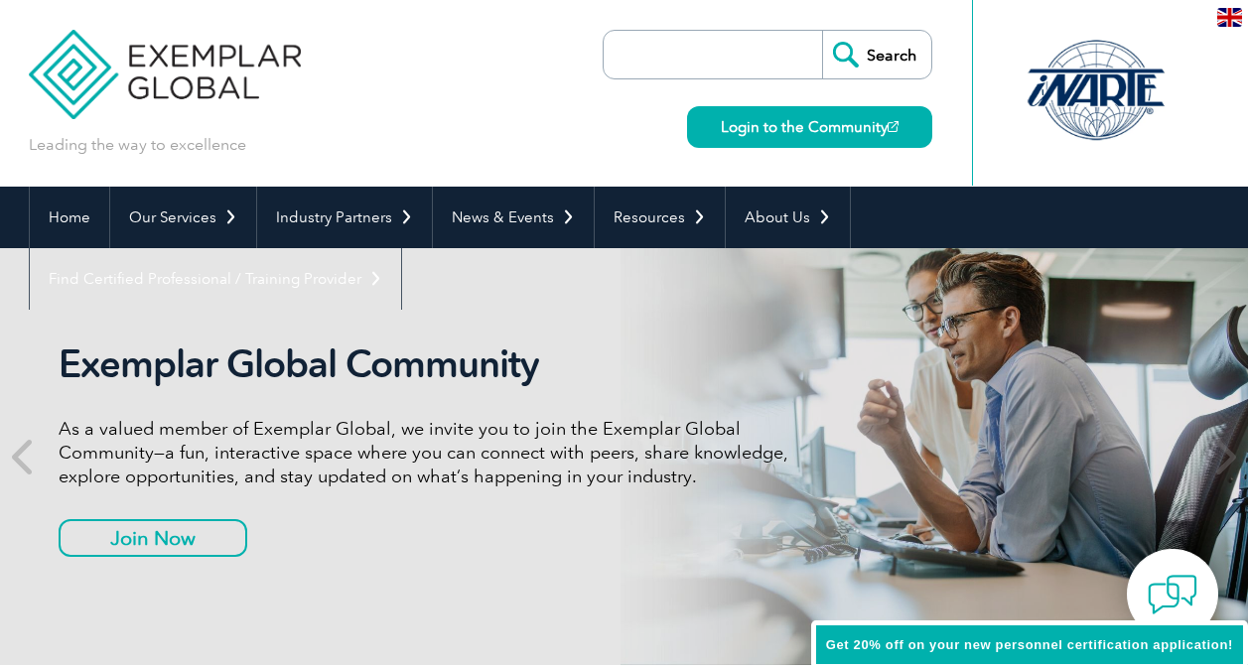 Image resolution: width=1248 pixels, height=669 pixels. What do you see at coordinates (1173, 595) in the screenshot?
I see `img: contact-chat.png` at bounding box center [1173, 595].